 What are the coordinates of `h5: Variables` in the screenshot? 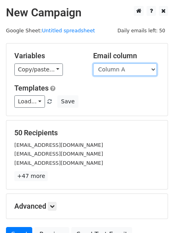 It's located at (48, 56).